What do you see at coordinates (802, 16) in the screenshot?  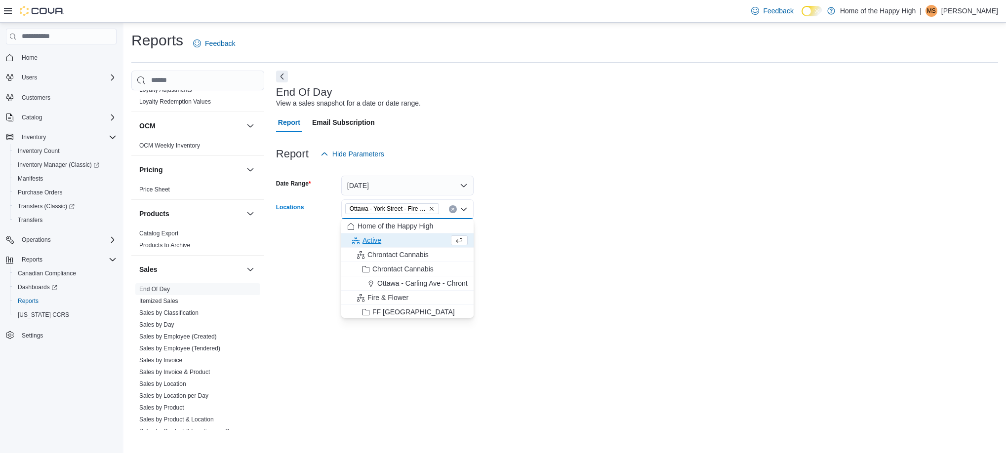 I see `span: Dark Mode` at bounding box center [802, 16].